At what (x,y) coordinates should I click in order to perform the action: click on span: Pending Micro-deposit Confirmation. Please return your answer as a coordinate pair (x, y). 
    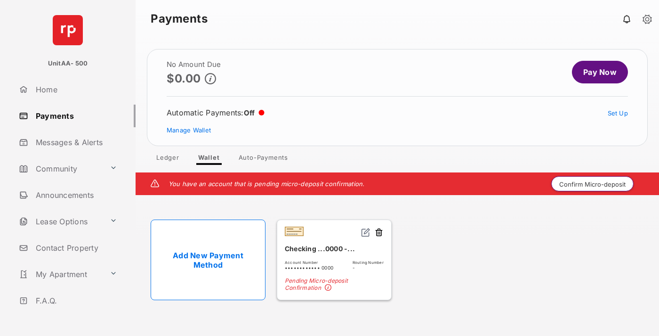
    Looking at the image, I should click on (334, 284).